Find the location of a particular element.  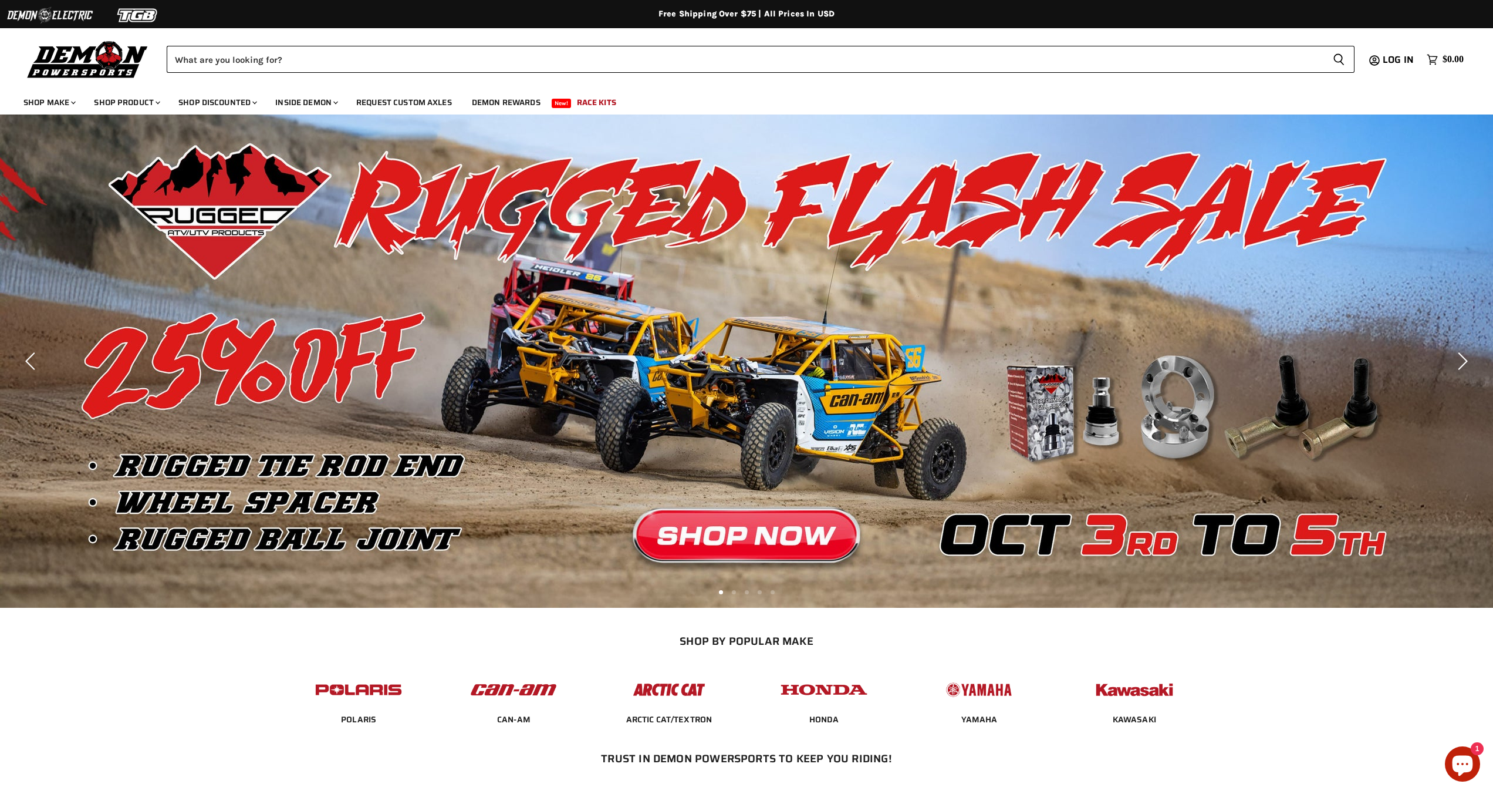

a: YAMAHA is located at coordinates (980, 719).